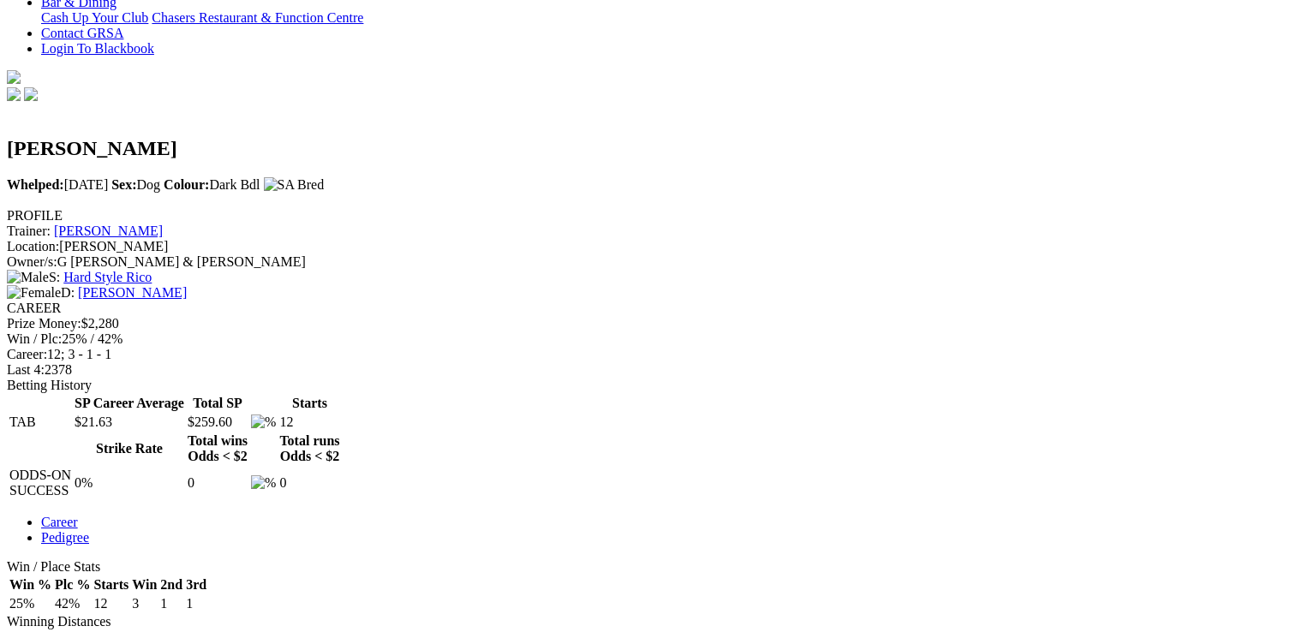 The height and width of the screenshot is (632, 1309). What do you see at coordinates (59, 522) in the screenshot?
I see `a: Career` at bounding box center [59, 522].